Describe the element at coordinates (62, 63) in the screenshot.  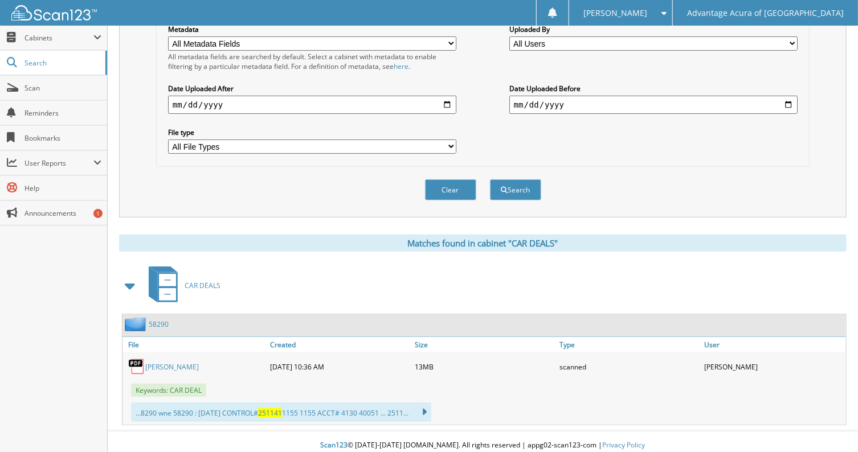
I see `span: Search` at that location.